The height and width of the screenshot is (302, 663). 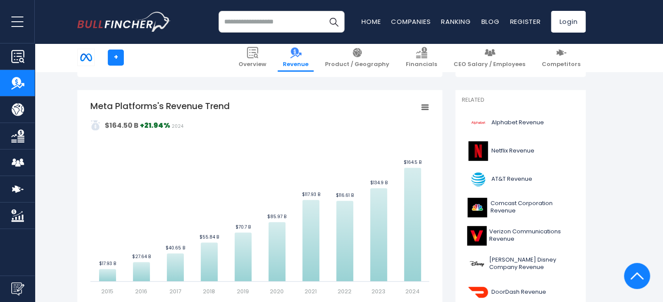 What do you see at coordinates (296, 57) in the screenshot?
I see `a: Revenue` at bounding box center [296, 57].